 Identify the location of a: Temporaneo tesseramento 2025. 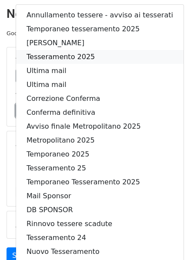
(100, 29).